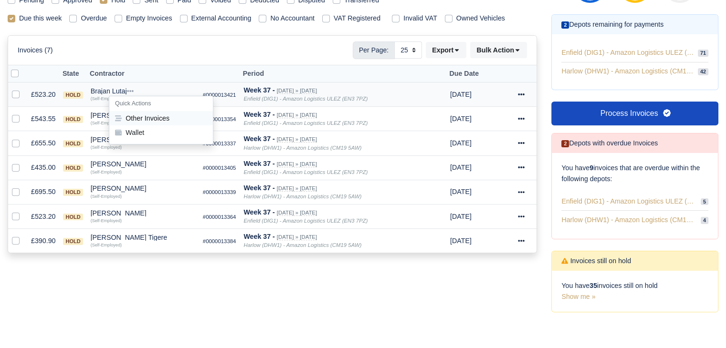  I want to click on span: 42, so click(703, 72).